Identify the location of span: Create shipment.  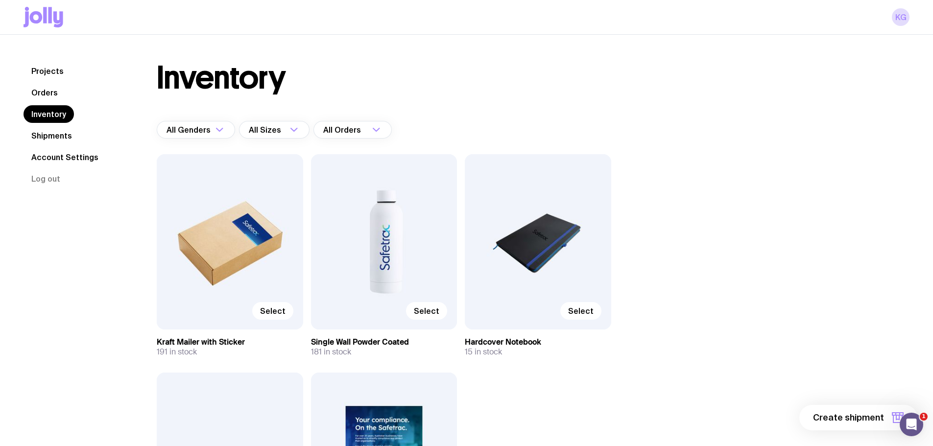
(848, 418).